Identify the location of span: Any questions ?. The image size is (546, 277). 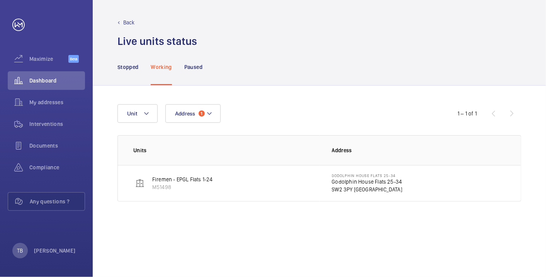
(57, 201).